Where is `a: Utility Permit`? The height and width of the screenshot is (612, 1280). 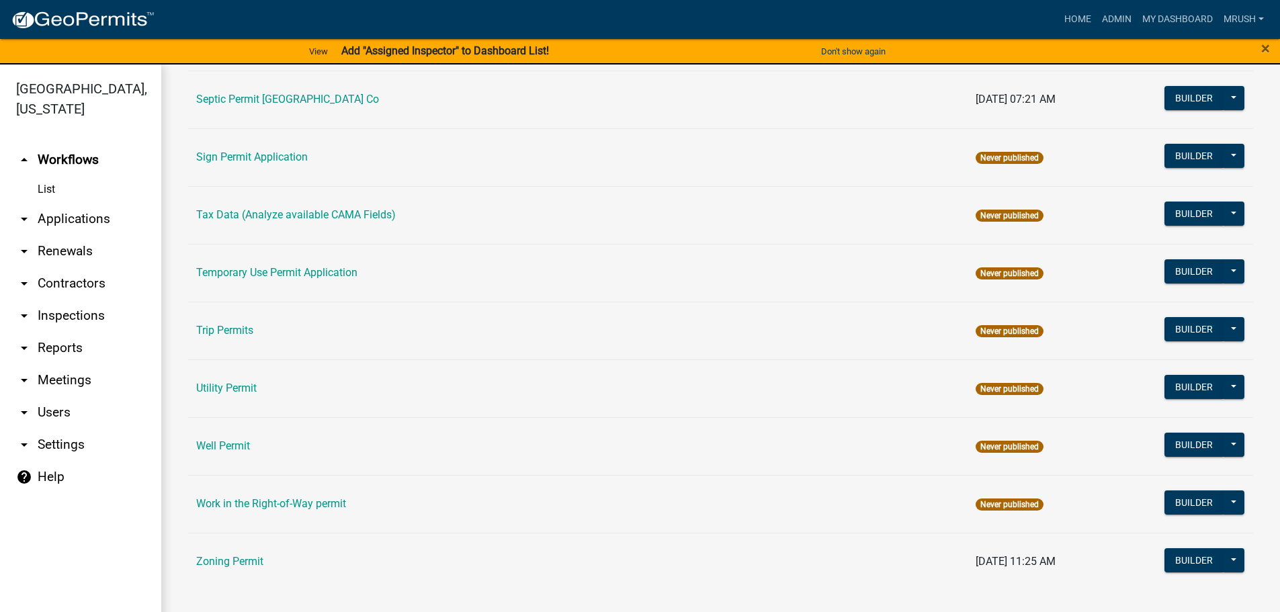 a: Utility Permit is located at coordinates (226, 388).